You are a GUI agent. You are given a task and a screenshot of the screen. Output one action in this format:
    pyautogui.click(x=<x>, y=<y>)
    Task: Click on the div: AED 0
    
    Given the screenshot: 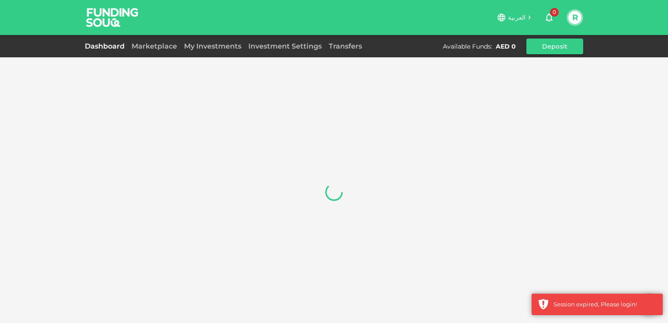 What is the action you would take?
    pyautogui.click(x=506, y=46)
    